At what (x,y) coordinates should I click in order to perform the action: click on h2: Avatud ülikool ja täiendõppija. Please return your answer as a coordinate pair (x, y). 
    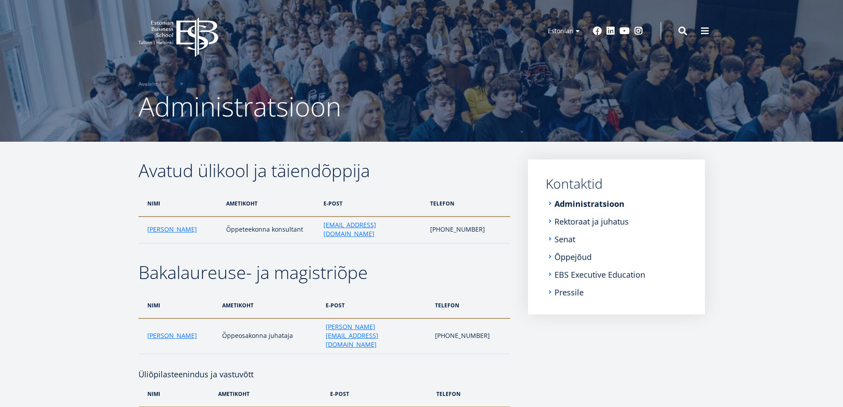
    Looking at the image, I should click on (325, 170).